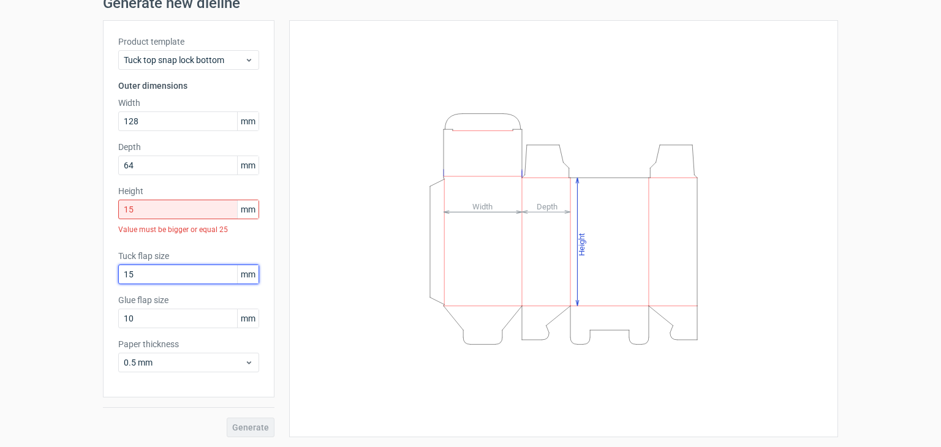 Image resolution: width=941 pixels, height=447 pixels. I want to click on span: 0.5 mm, so click(184, 363).